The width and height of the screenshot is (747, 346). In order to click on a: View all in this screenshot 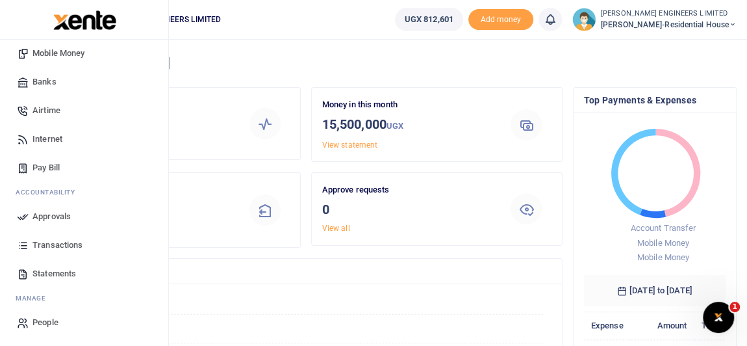, I will do `click(336, 228)`.